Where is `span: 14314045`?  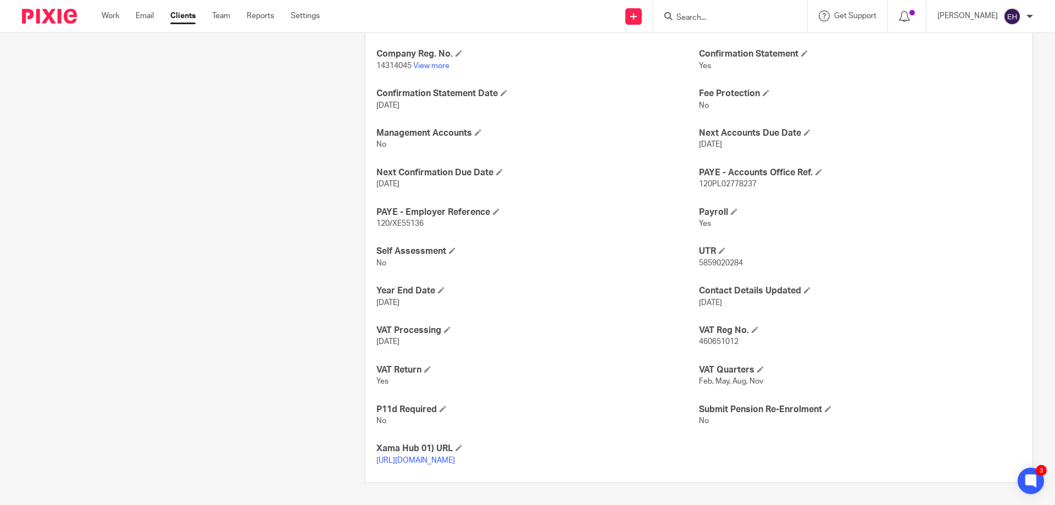 span: 14314045 is located at coordinates (394, 66).